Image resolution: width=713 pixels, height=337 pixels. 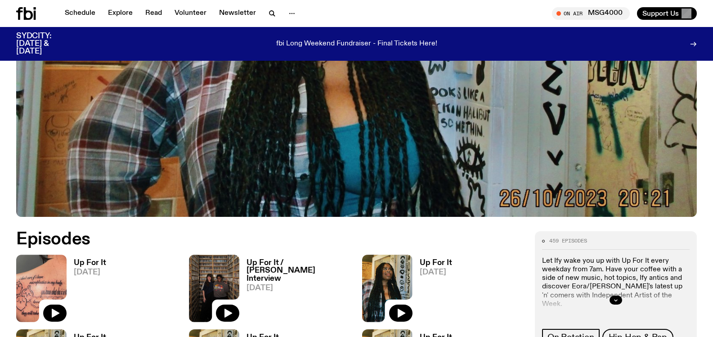 What do you see at coordinates (387, 288) in the screenshot?
I see `img: Ify - a Brown Skin girl with black braided twists, looking up to the side with her tongue stickin...` at bounding box center [387, 288].